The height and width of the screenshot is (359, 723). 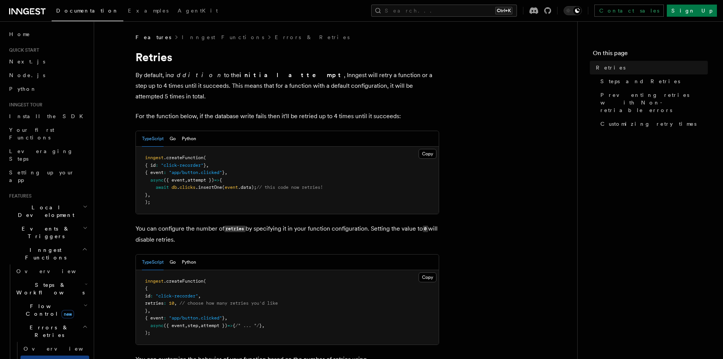 What do you see at coordinates (428, 277) in the screenshot?
I see `button: Copy` at bounding box center [428, 277].